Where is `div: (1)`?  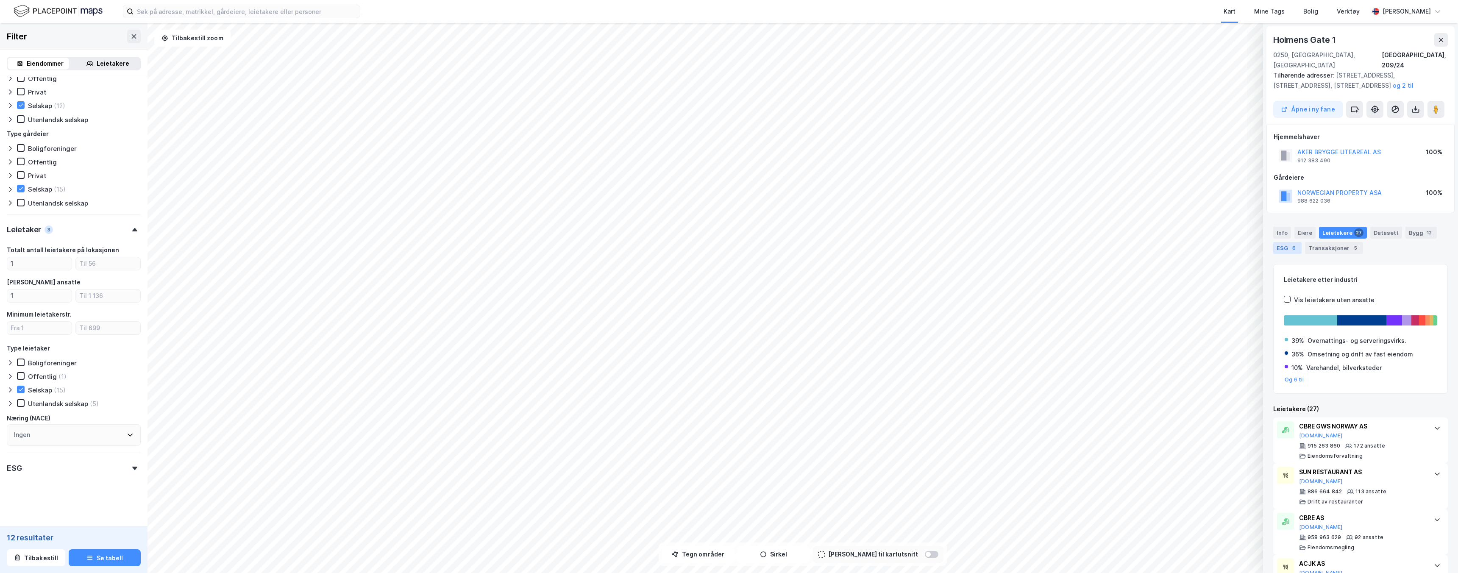 div: (1) is located at coordinates (62, 376).